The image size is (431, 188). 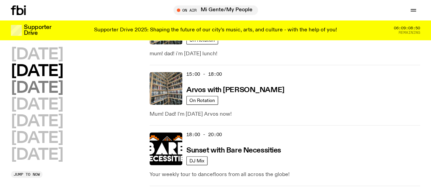 What do you see at coordinates (166, 88) in the screenshot?
I see `a: A corner shot of the fbi music library` at bounding box center [166, 88].